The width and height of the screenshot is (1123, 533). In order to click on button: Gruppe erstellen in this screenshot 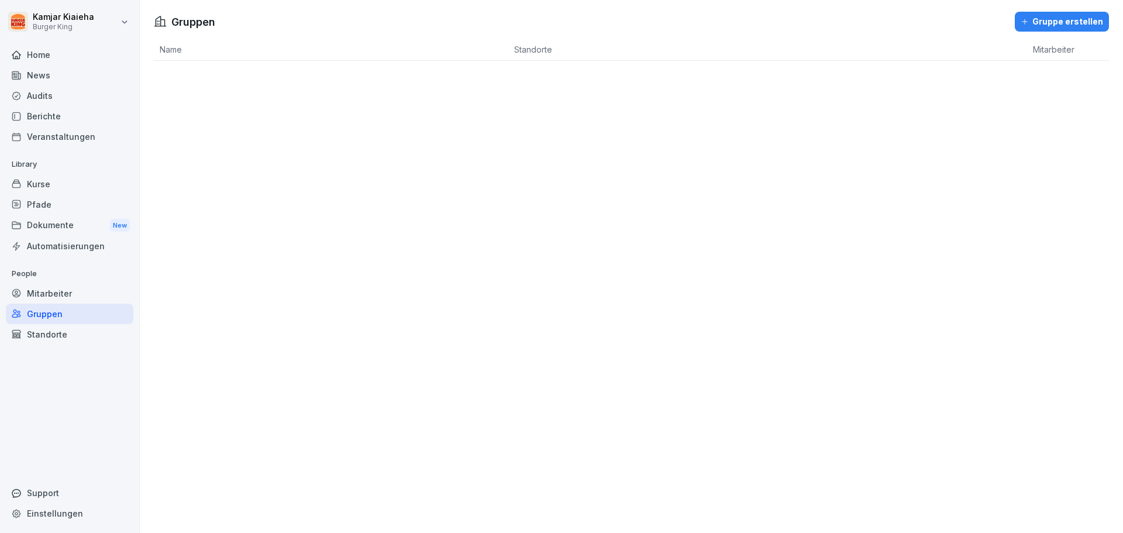, I will do `click(1061, 22)`.